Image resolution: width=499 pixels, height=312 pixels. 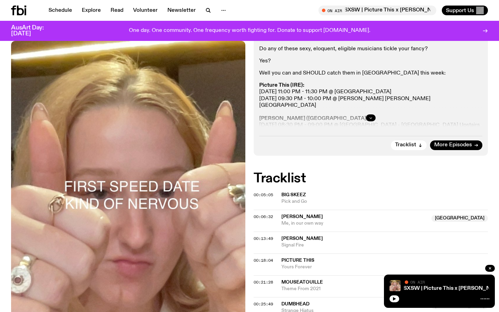 I want to click on p: Do any of these sexy, eloquent, eligible musicians tickle your fancy?, so click(x=371, y=49).